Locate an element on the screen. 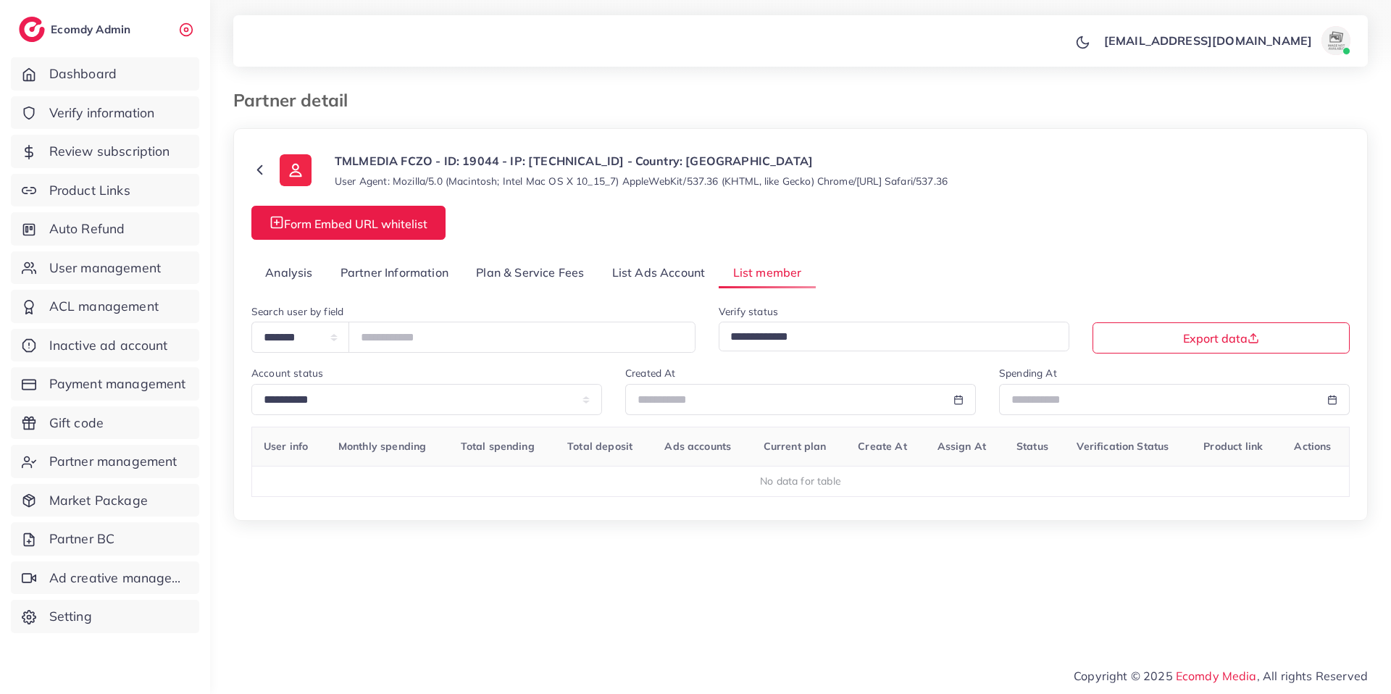 Image resolution: width=1391 pixels, height=694 pixels. span: Total deposit is located at coordinates (600, 446).